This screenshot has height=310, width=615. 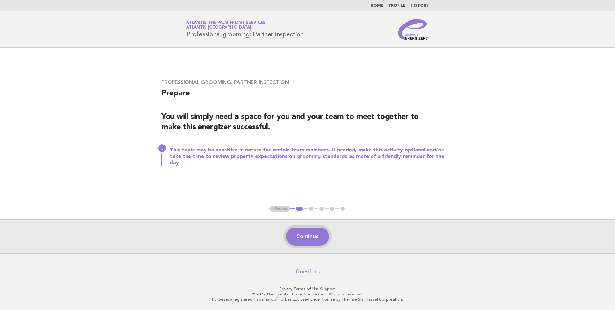 I want to click on p: Forbes is a registered trademark of Forbes LLC used under license by The Five Star Travel Corpora..., so click(x=308, y=299).